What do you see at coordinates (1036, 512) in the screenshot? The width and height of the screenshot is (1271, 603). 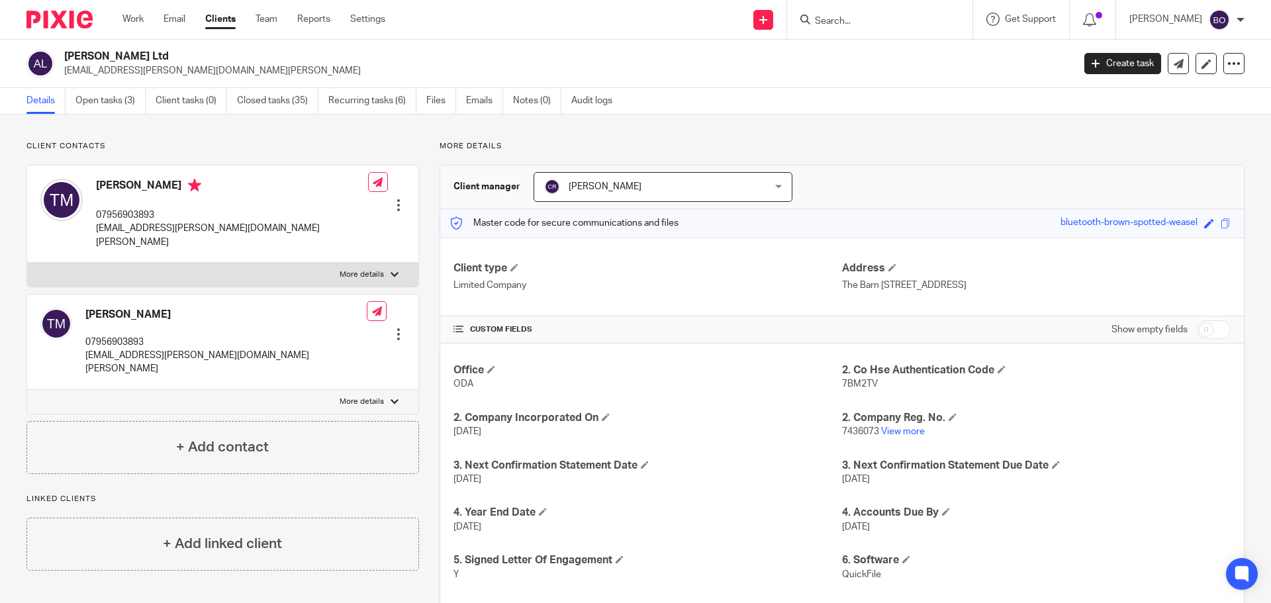 I see `h4: 4. Accounts Due By` at bounding box center [1036, 512].